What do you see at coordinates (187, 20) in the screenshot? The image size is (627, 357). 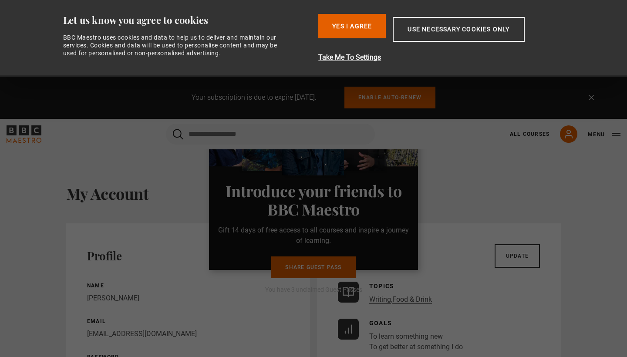 I see `div: Let us know you agree to cookies` at bounding box center [187, 20].